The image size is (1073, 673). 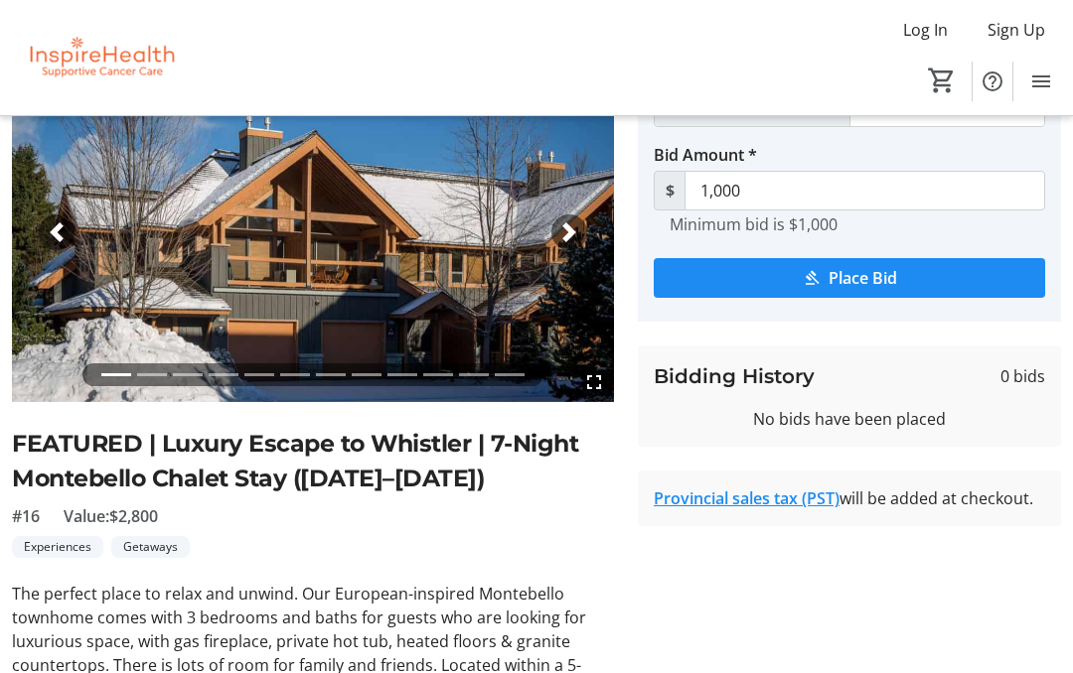 What do you see at coordinates (849, 278) in the screenshot?
I see `button: Place Bid` at bounding box center [849, 278].